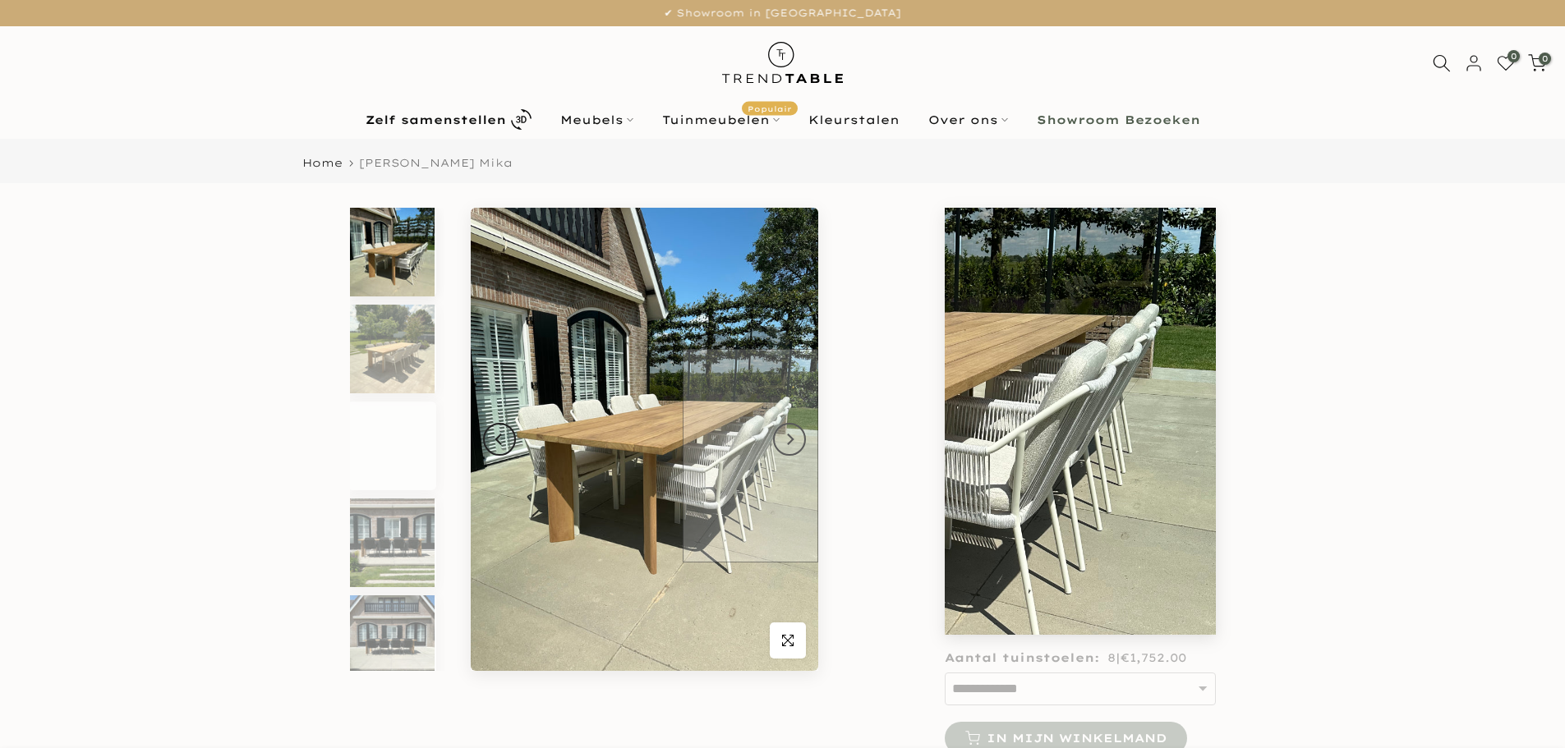 The image size is (1565, 748). Describe the element at coordinates (782, 62) in the screenshot. I see `img: trend-table` at that location.